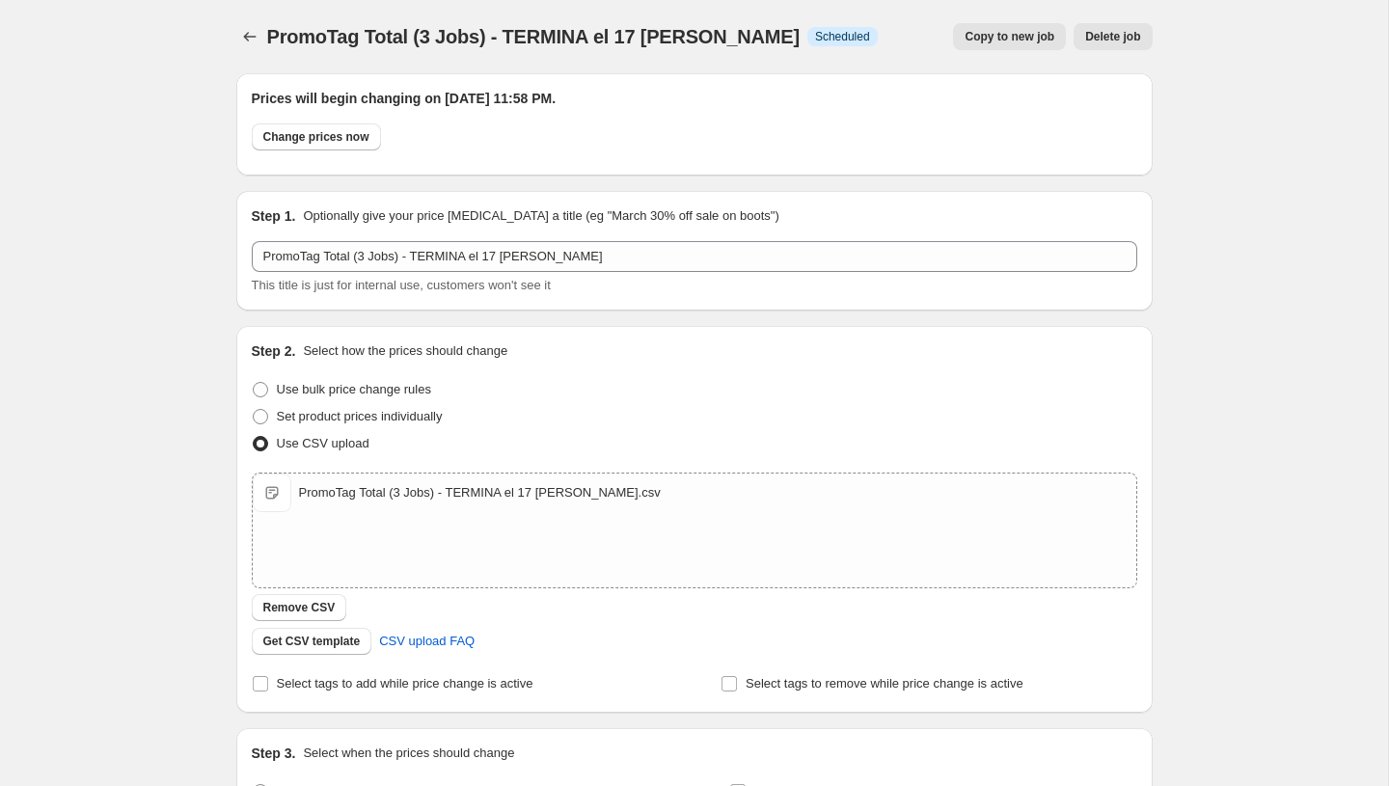 The width and height of the screenshot is (1389, 786). What do you see at coordinates (1009, 37) in the screenshot?
I see `button: Copy to new job` at bounding box center [1009, 37].